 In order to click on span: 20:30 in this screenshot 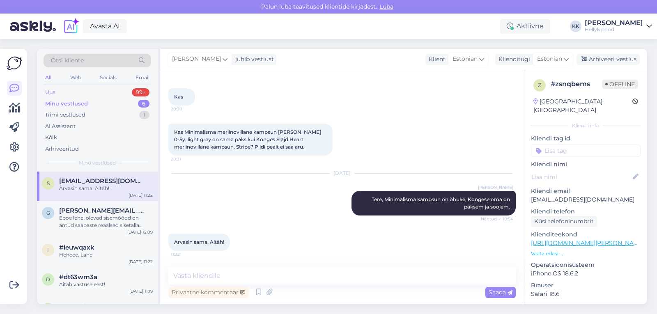, I will do `click(186, 109)`.